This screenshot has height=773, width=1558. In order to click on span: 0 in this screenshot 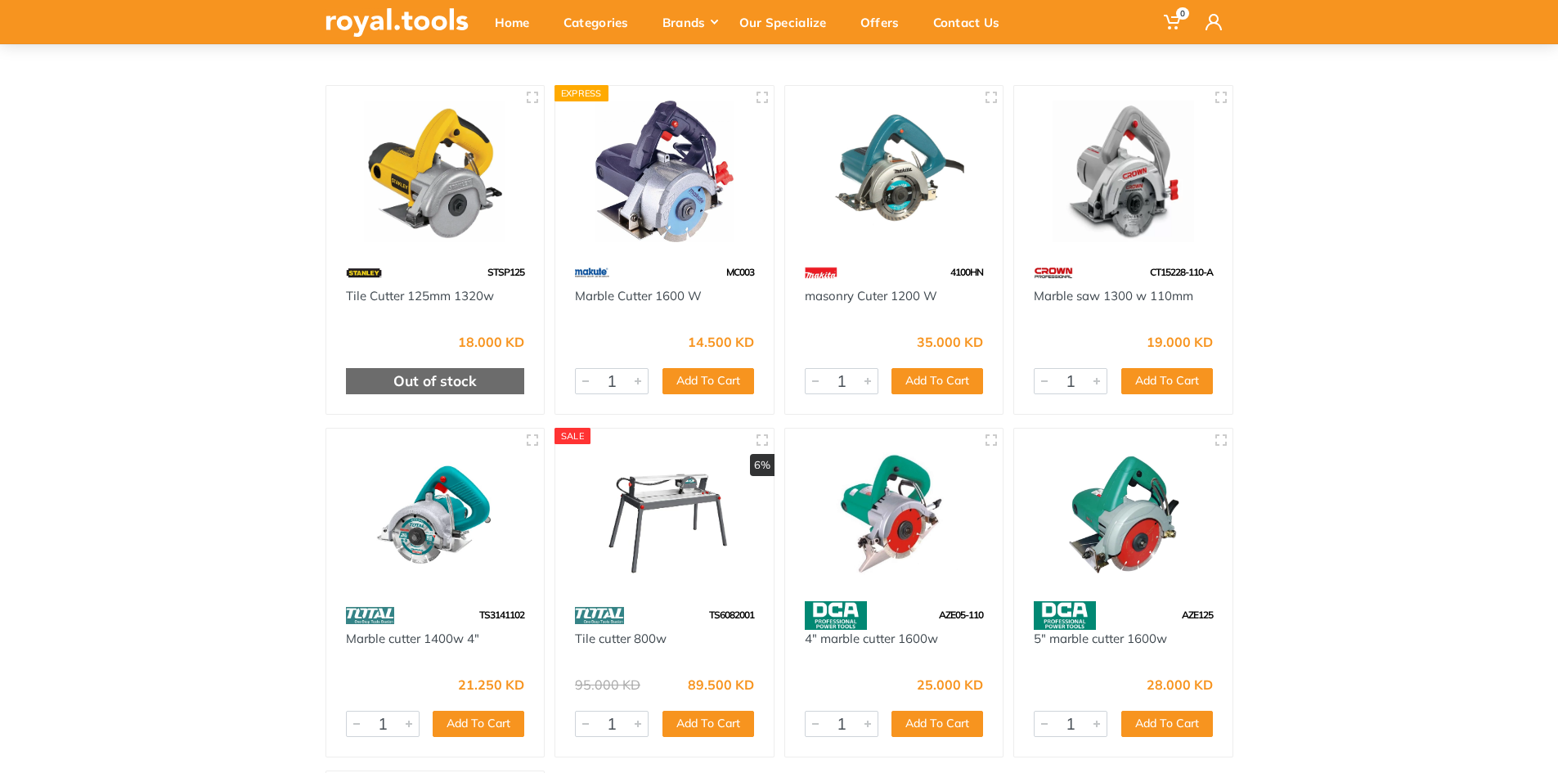, I will do `click(1182, 13)`.